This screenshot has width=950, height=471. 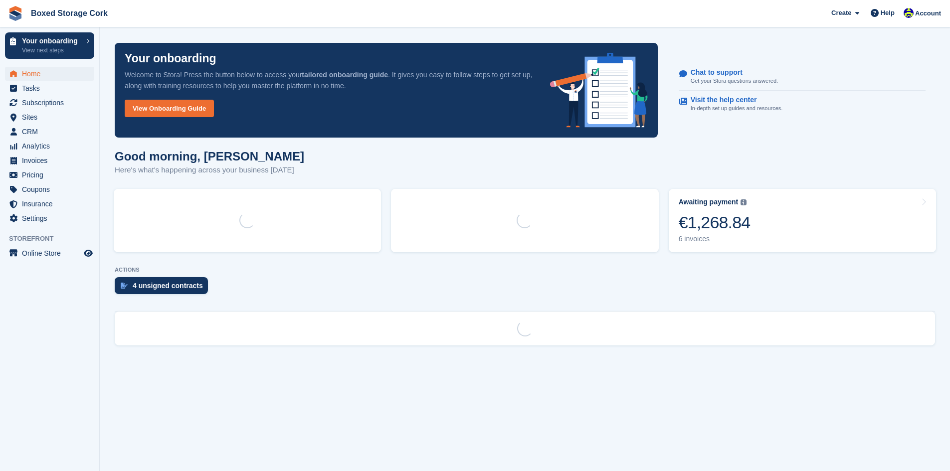 I want to click on div: 4 unsigned contracts, so click(x=168, y=286).